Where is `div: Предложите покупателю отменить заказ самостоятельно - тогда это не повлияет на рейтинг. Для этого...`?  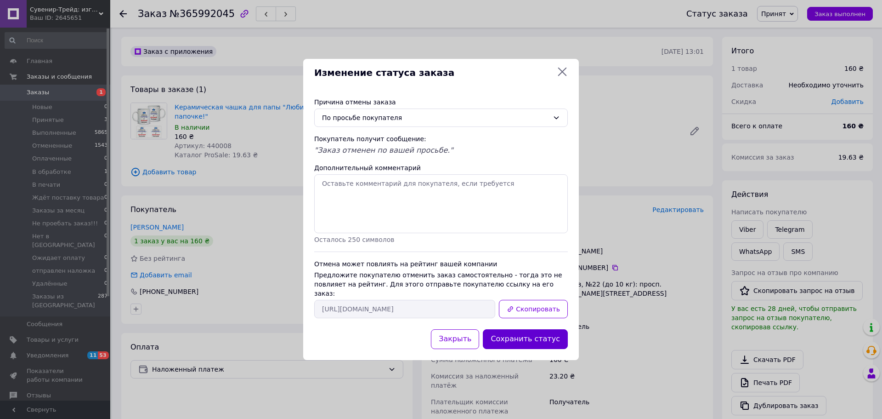 div: Предложите покупателю отменить заказ самостоятельно - тогда это не повлияет на рейтинг. Для этого... is located at coordinates (441, 284).